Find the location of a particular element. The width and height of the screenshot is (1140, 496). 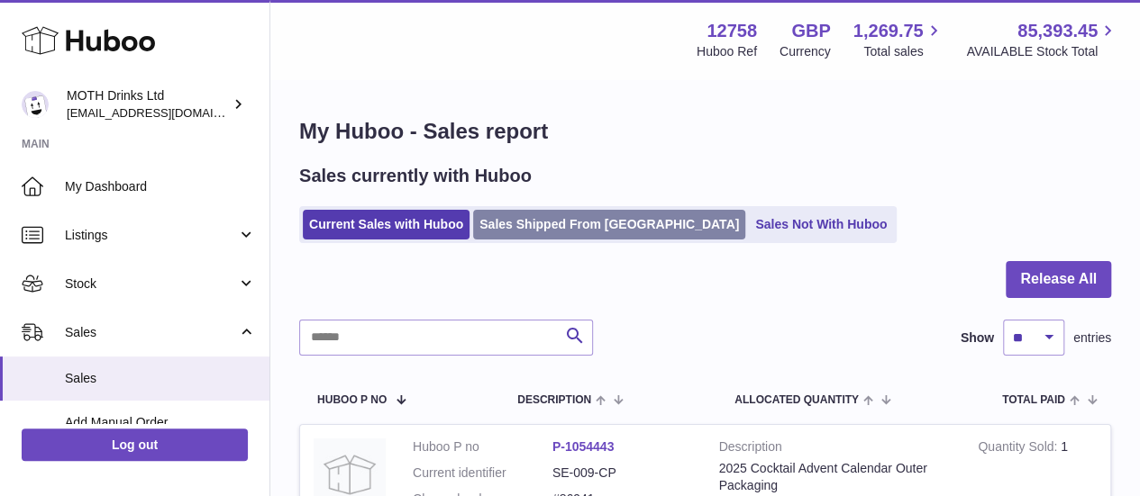

a: P-1054443 is located at coordinates (583, 447).